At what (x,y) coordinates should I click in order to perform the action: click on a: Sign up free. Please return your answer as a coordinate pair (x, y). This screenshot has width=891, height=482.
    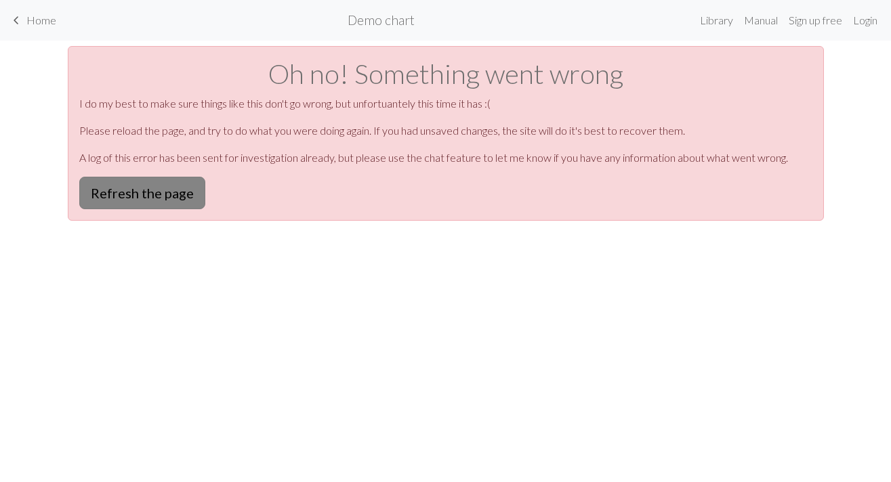
    Looking at the image, I should click on (815, 20).